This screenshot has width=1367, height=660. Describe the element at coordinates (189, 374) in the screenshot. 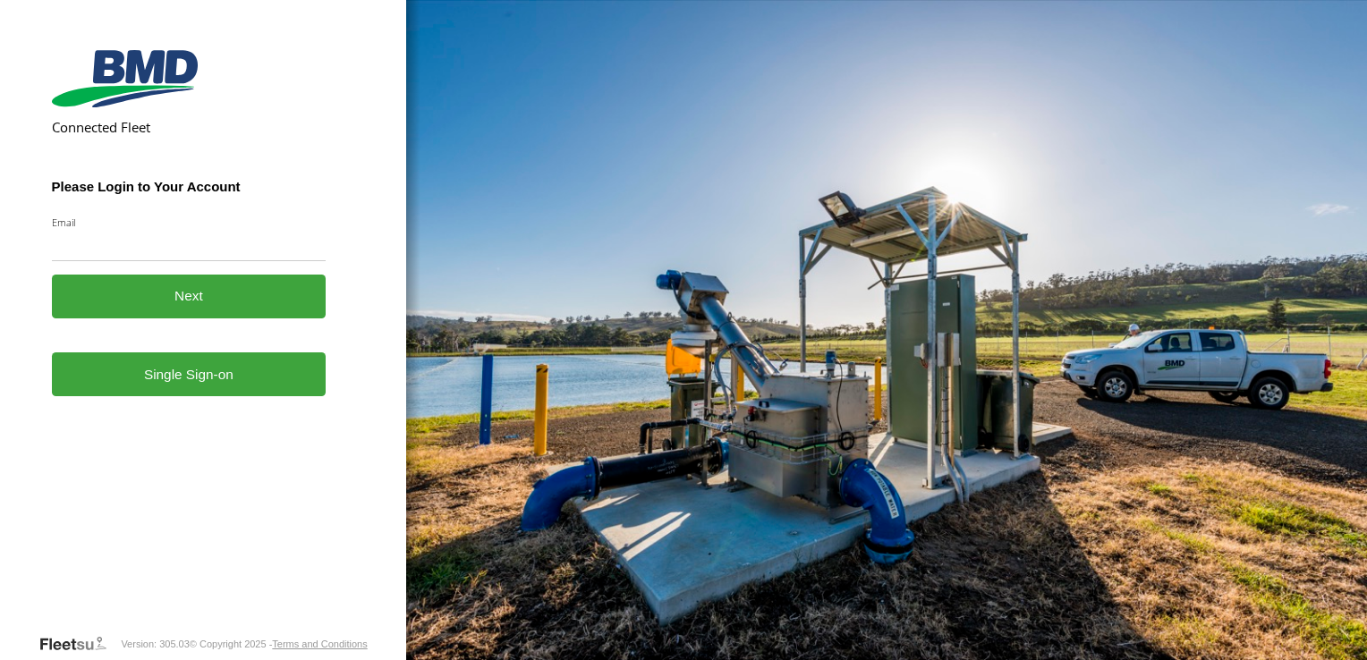

I see `a: Single Sign-on` at that location.